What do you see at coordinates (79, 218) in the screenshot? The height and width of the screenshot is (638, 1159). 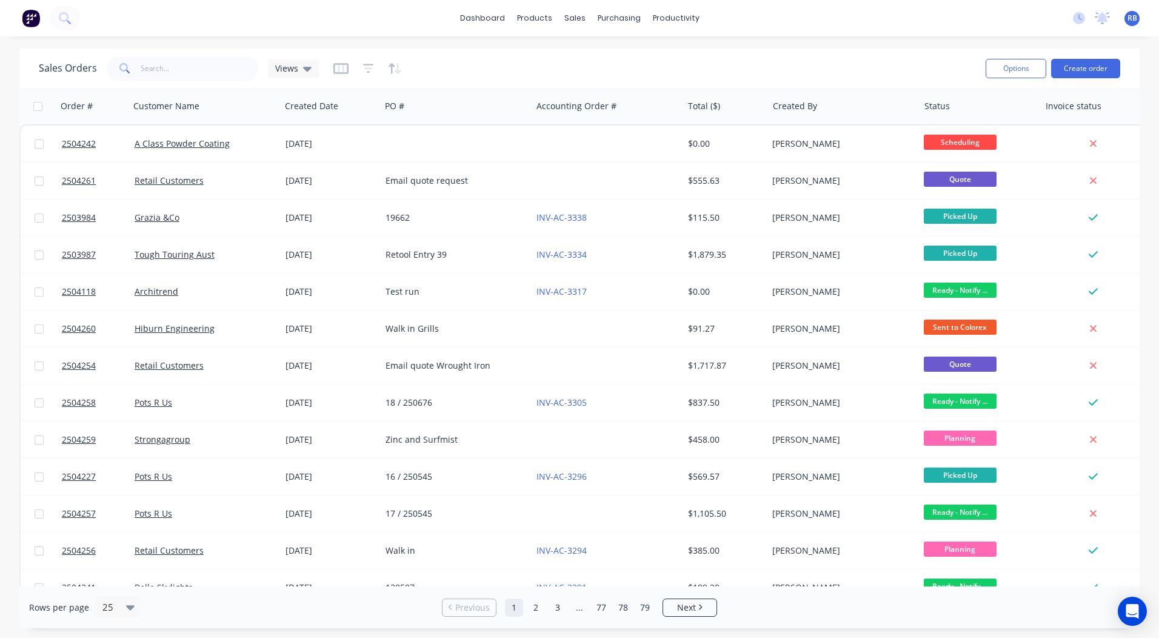 I see `span: 2503984` at bounding box center [79, 218].